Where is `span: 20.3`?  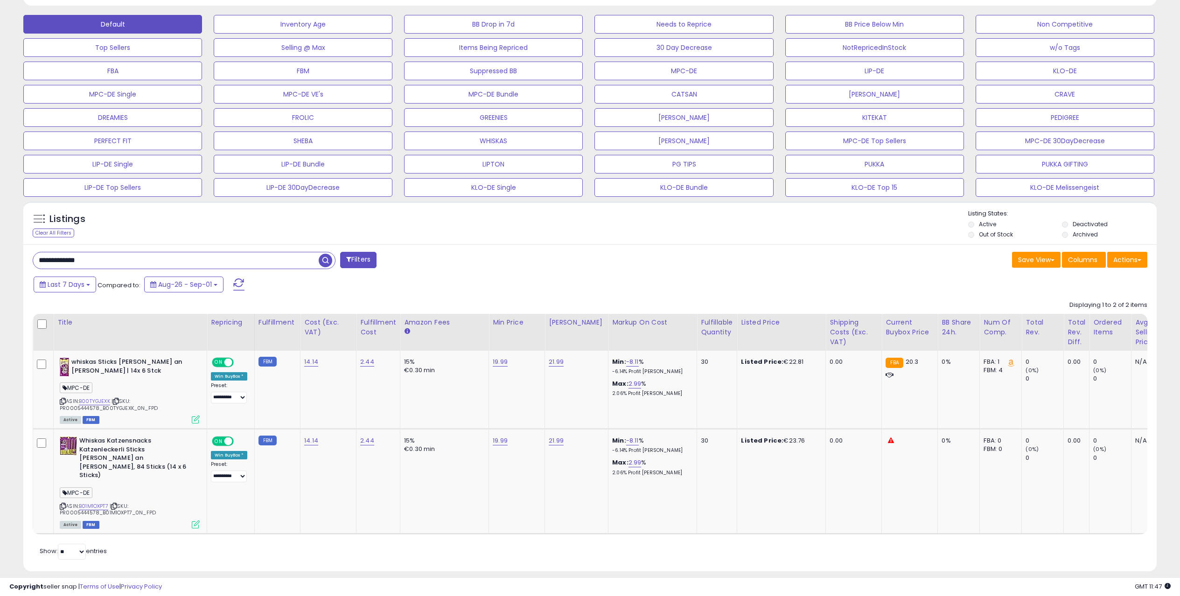
span: 20.3 is located at coordinates (912, 361).